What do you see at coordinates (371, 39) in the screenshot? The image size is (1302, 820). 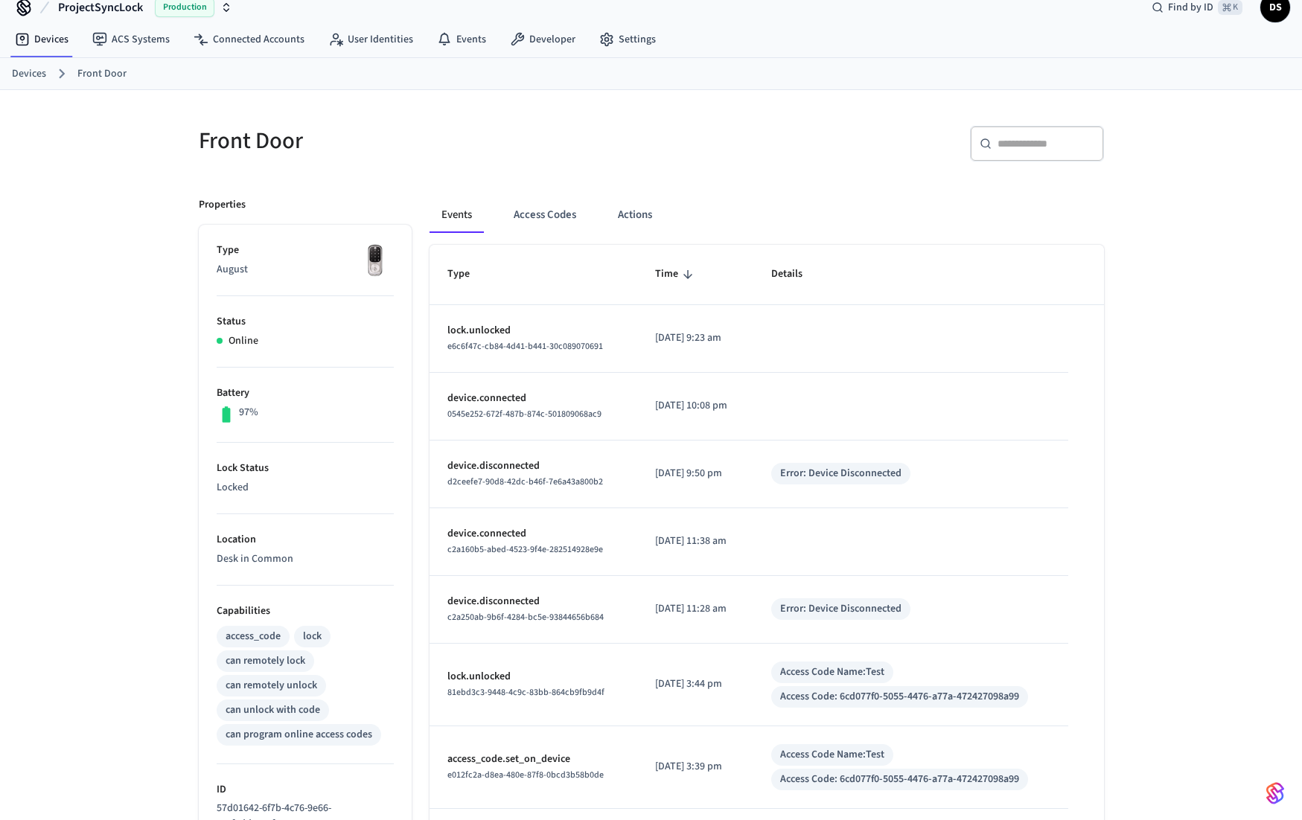 I see `a: User Identities` at bounding box center [371, 39].